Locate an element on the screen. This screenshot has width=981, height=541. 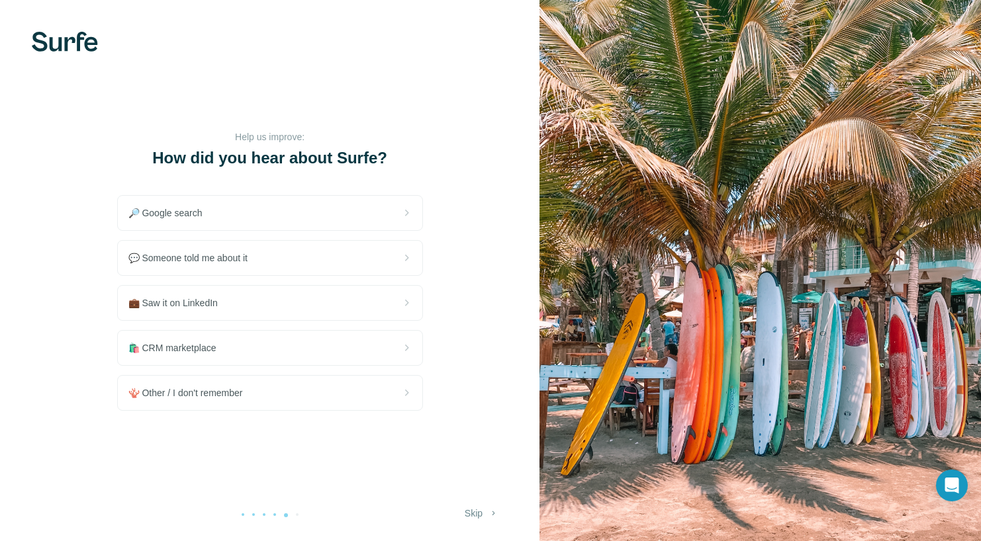
span: 🔎 Google search is located at coordinates (171, 213).